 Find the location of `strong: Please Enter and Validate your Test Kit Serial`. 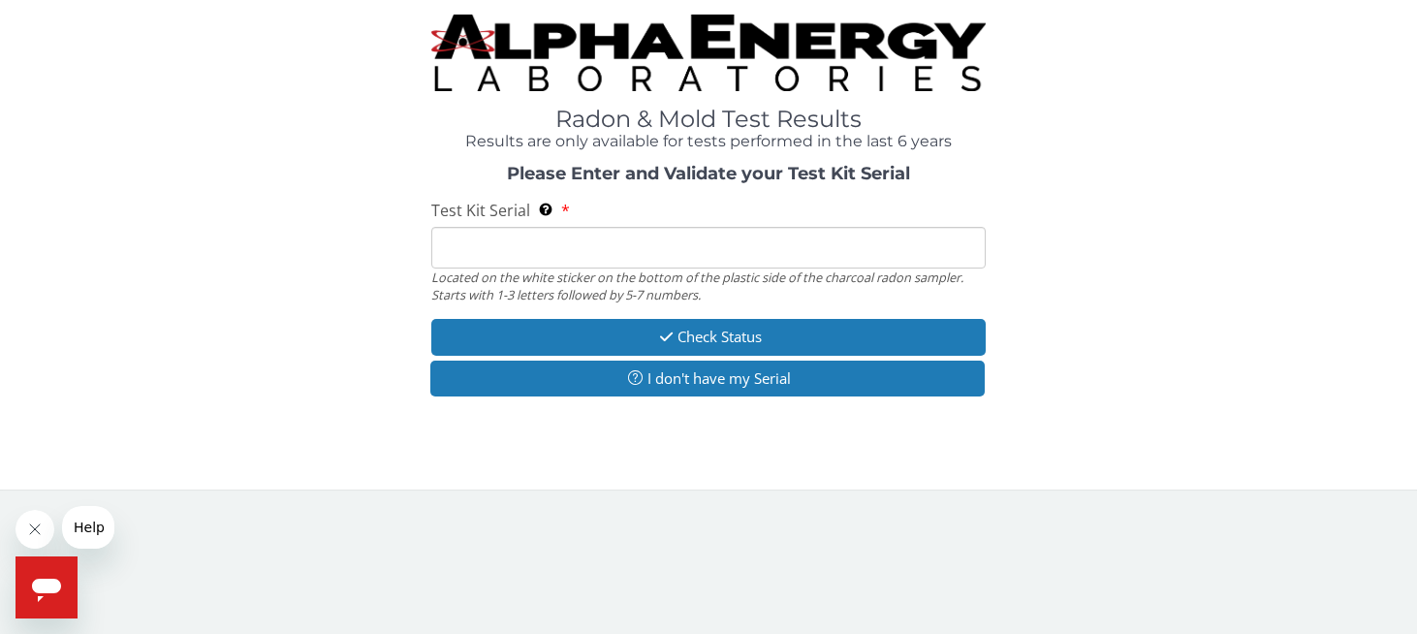

strong: Please Enter and Validate your Test Kit Serial is located at coordinates (709, 174).